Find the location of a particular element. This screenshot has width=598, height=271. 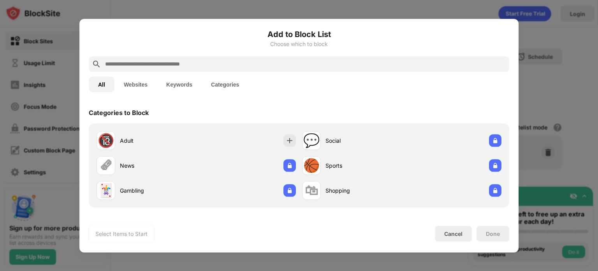

div: Shopping is located at coordinates (364, 190).